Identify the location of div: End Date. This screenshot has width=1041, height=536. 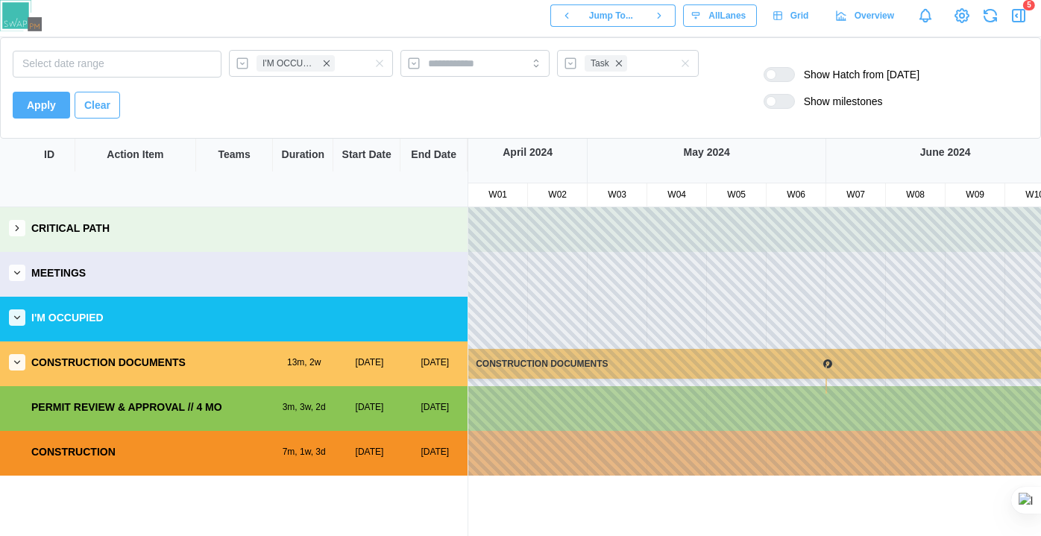
(433, 155).